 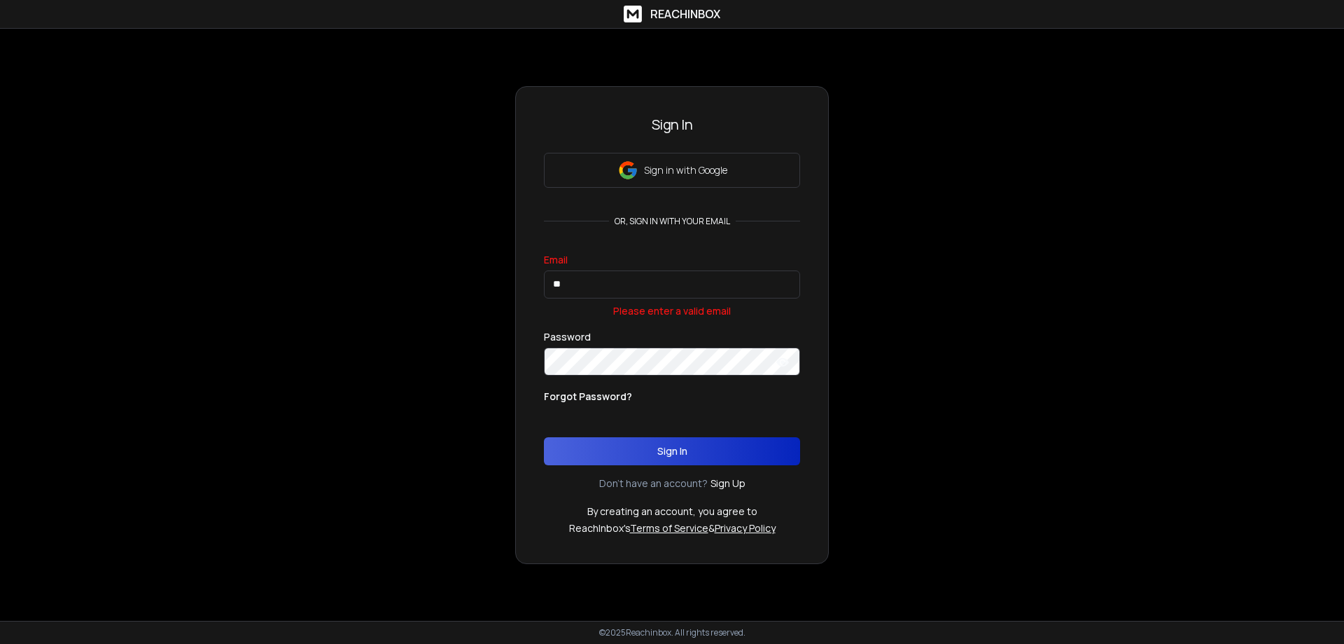 I want to click on a: Privacy Policy, so click(x=745, y=527).